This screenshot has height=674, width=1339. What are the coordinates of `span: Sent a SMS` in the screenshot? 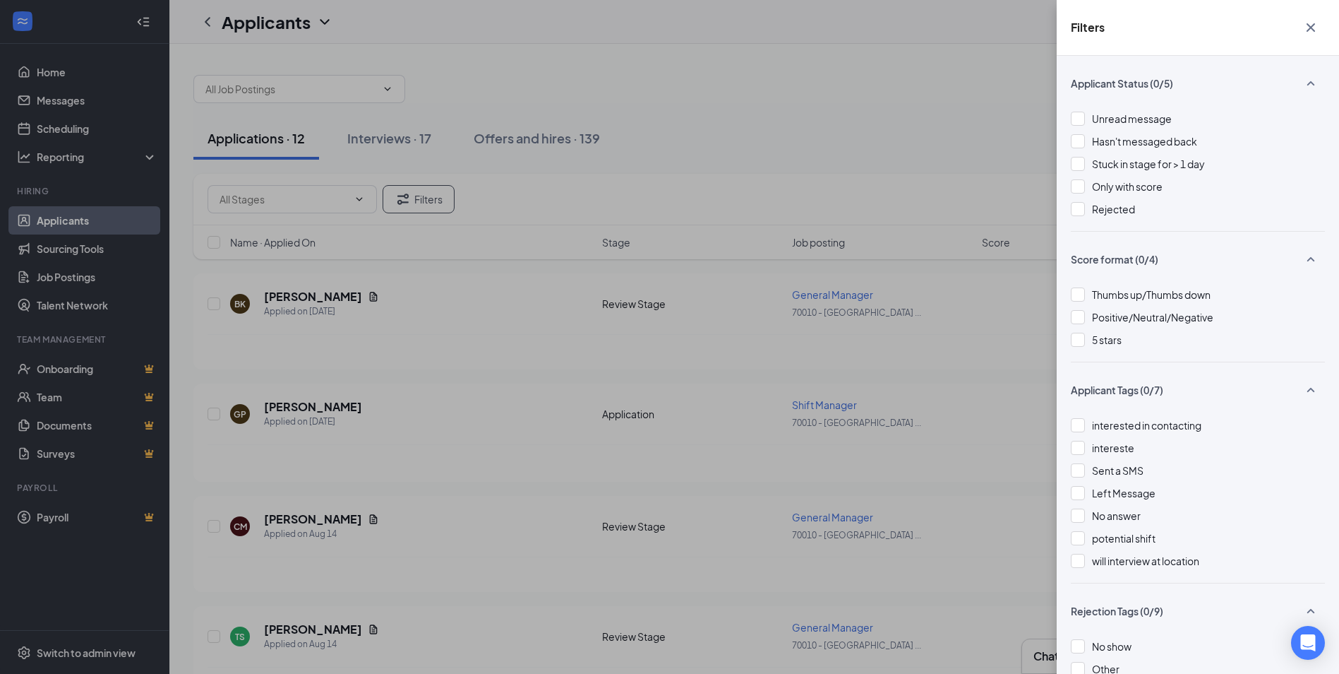 It's located at (1118, 470).